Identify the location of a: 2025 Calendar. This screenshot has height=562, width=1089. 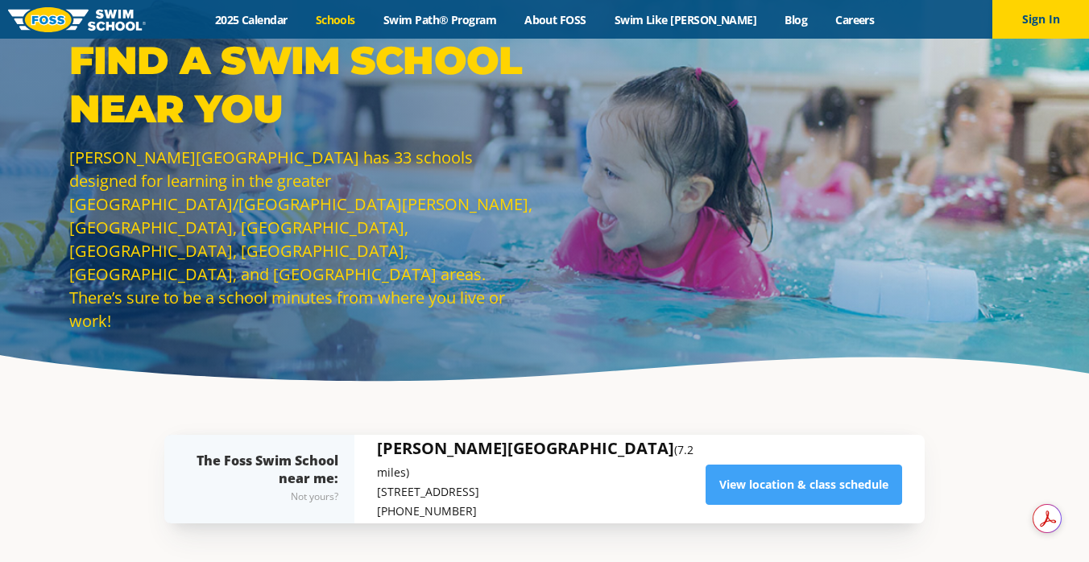
(251, 19).